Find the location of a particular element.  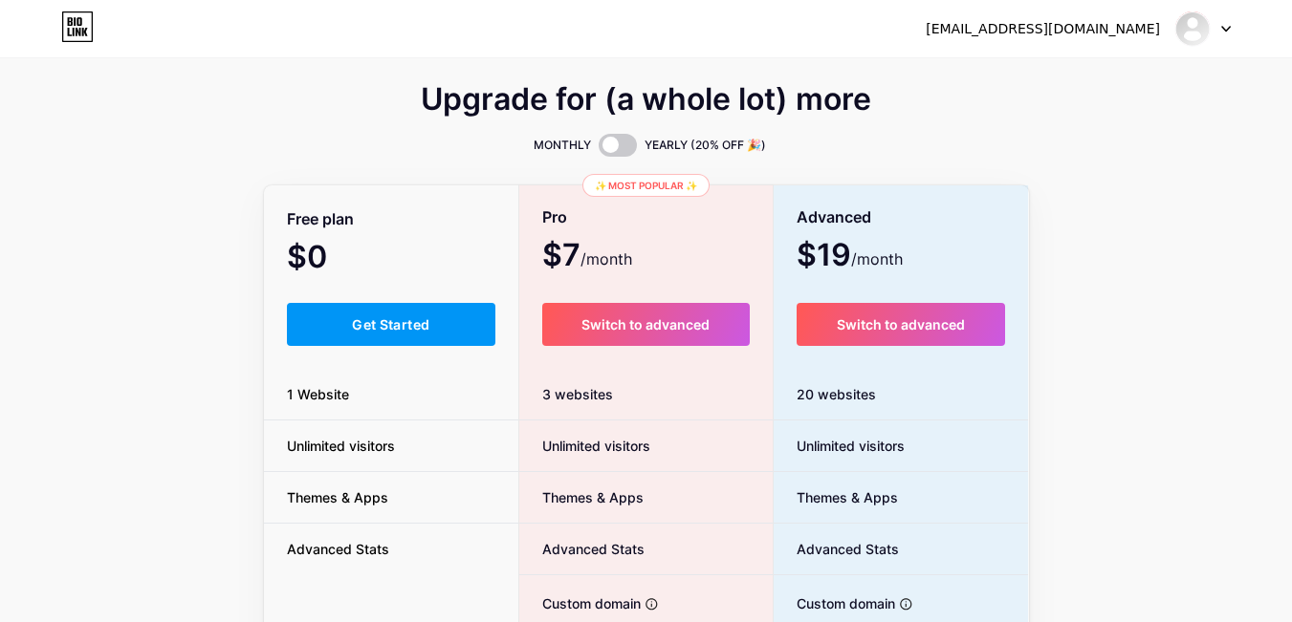

span: Advanced is located at coordinates (834, 217).